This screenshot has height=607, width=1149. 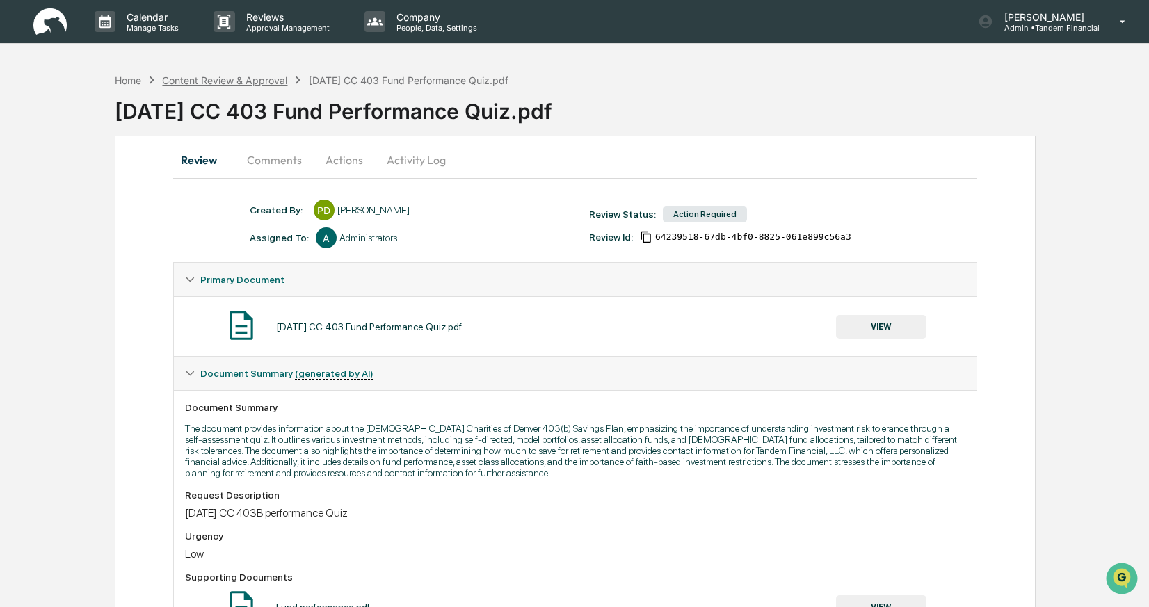 I want to click on p: Company, so click(x=435, y=17).